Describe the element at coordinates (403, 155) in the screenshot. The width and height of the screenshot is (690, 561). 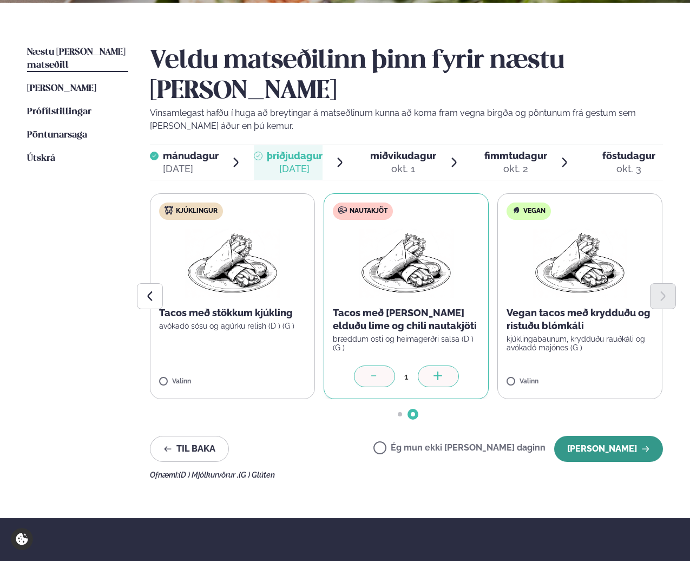
I see `span: miðvikudagur` at that location.